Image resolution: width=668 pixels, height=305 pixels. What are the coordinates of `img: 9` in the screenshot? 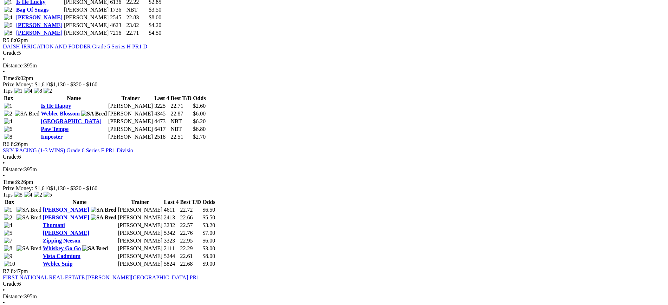 It's located at (8, 257).